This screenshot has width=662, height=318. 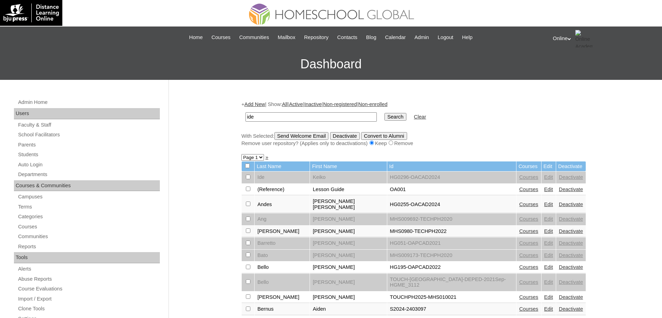 I want to click on input: Convert to Alumni, so click(x=384, y=136).